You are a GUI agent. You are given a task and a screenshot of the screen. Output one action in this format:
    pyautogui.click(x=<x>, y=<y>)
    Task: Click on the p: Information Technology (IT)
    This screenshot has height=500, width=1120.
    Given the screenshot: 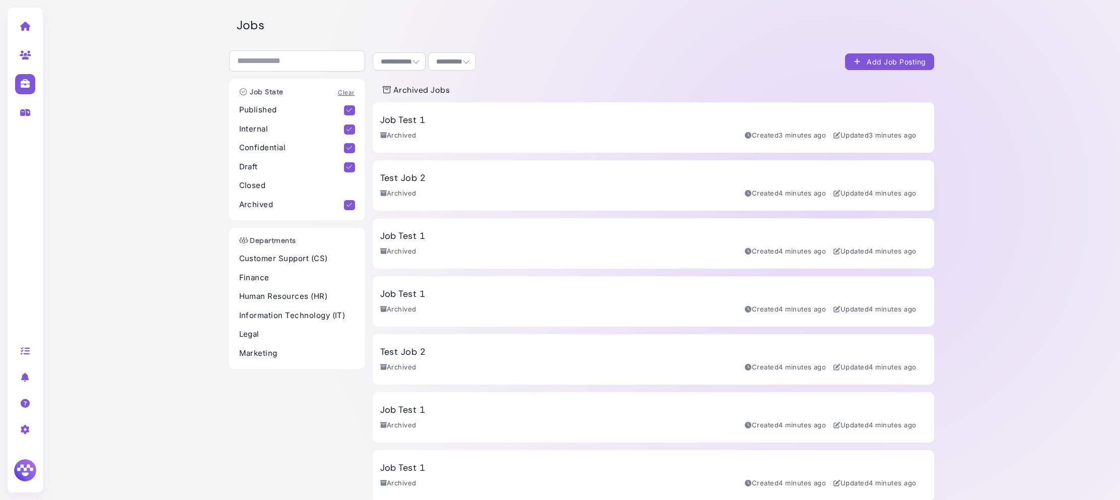 What is the action you would take?
    pyautogui.click(x=297, y=315)
    